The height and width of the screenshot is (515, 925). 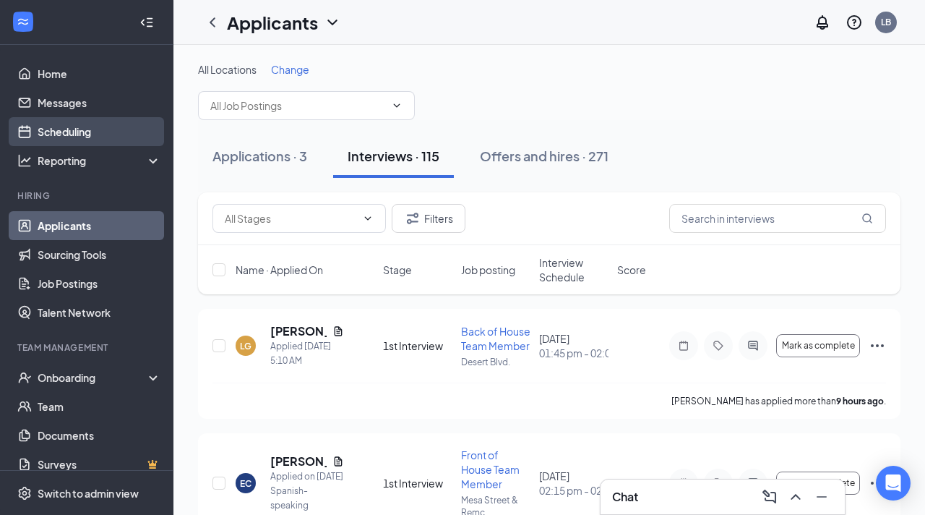 What do you see at coordinates (886, 22) in the screenshot?
I see `div: LB` at bounding box center [886, 22].